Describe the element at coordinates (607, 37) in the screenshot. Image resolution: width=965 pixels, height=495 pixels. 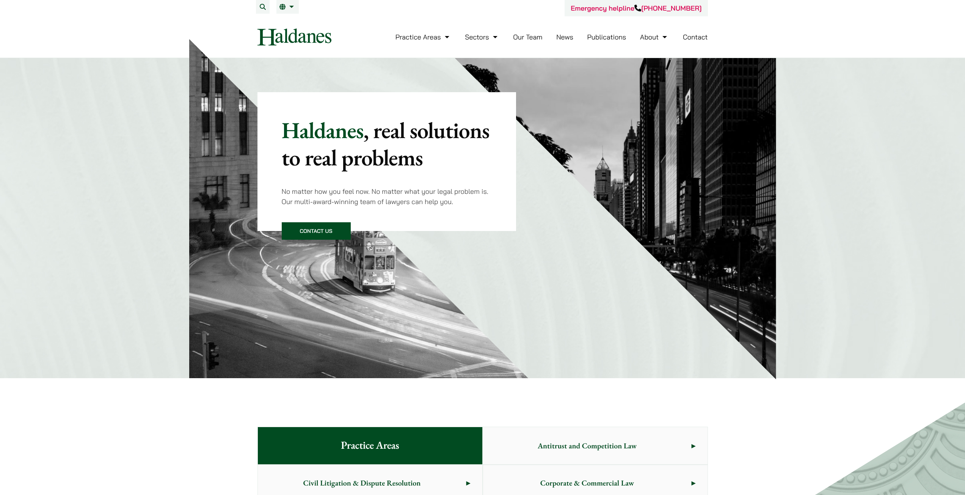
I see `a: Publications` at that location.